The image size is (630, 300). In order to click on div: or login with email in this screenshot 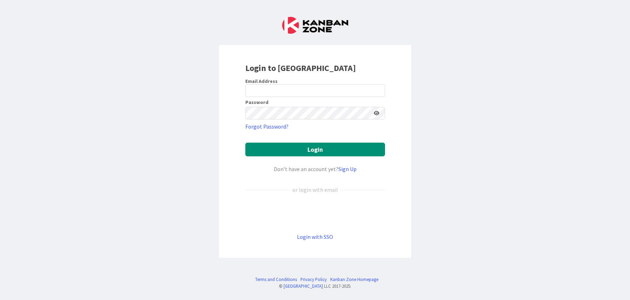, I will do `click(315, 189)`.